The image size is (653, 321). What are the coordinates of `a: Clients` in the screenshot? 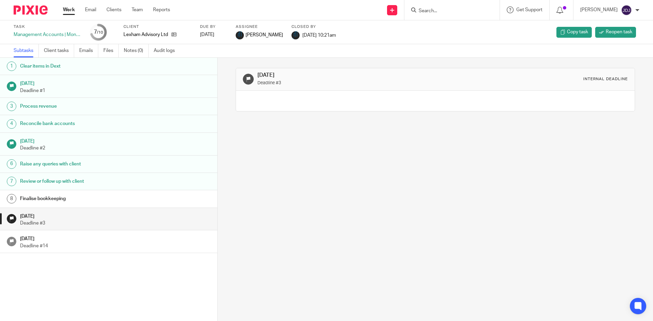 It's located at (114, 10).